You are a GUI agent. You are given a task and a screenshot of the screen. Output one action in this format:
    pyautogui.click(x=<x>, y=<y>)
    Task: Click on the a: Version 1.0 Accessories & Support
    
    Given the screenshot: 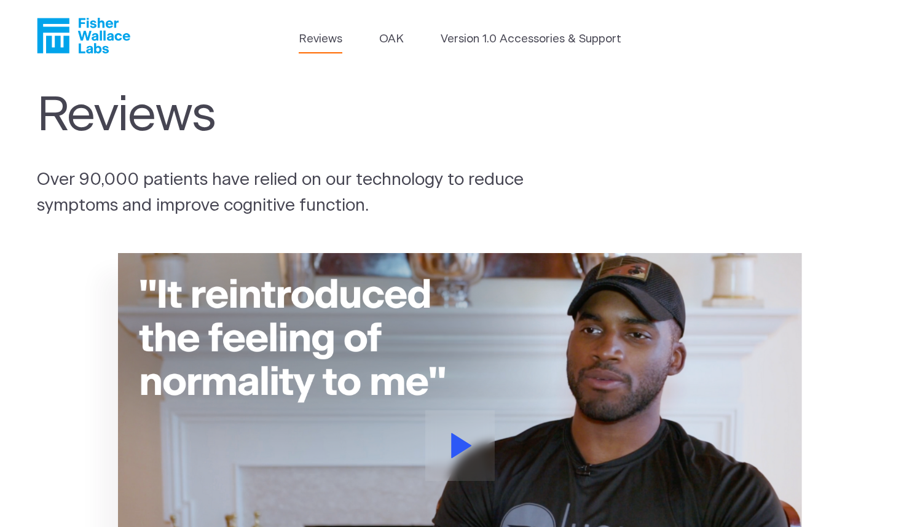 What is the action you would take?
    pyautogui.click(x=531, y=39)
    